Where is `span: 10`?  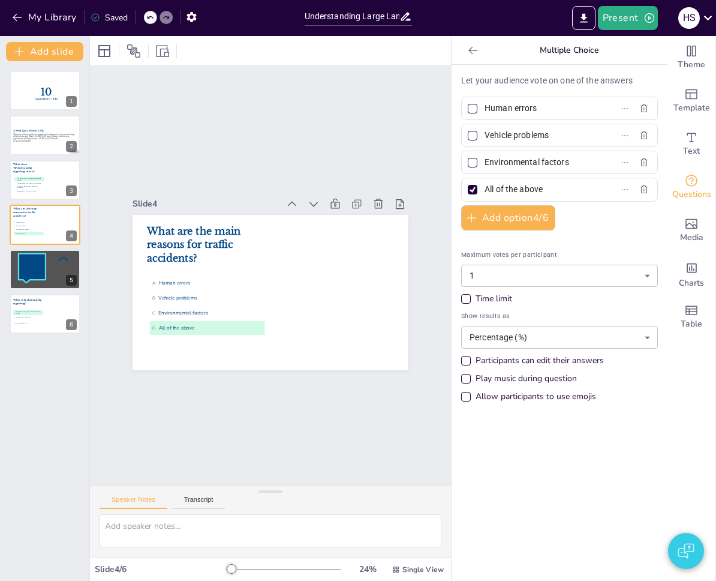
span: 10 is located at coordinates (46, 92).